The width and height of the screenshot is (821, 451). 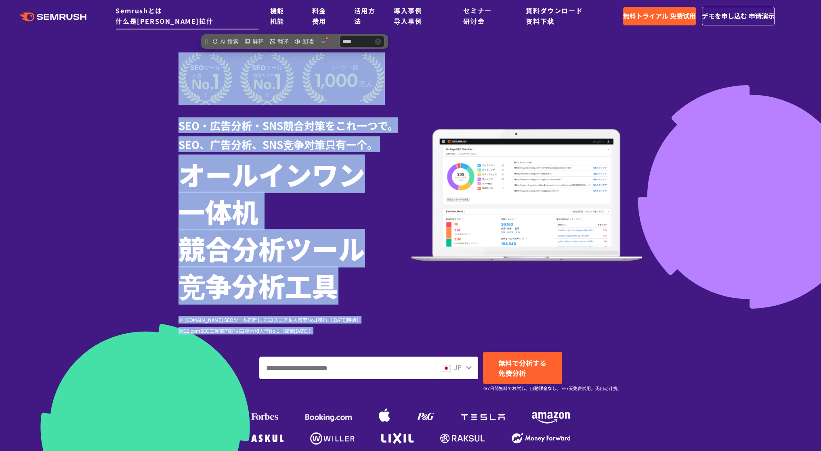 What do you see at coordinates (294, 129) in the screenshot?
I see `div: SEO・広告分析・SNS競合対策をこれ一つで。` at bounding box center [294, 129].